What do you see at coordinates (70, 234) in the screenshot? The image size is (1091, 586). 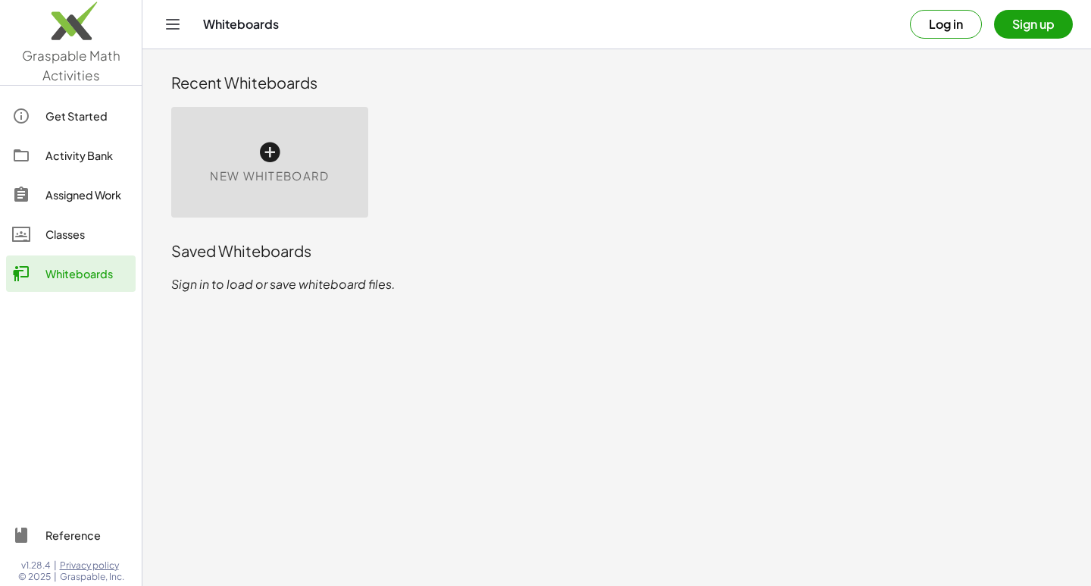 I see `a: Classes` at bounding box center [70, 234].